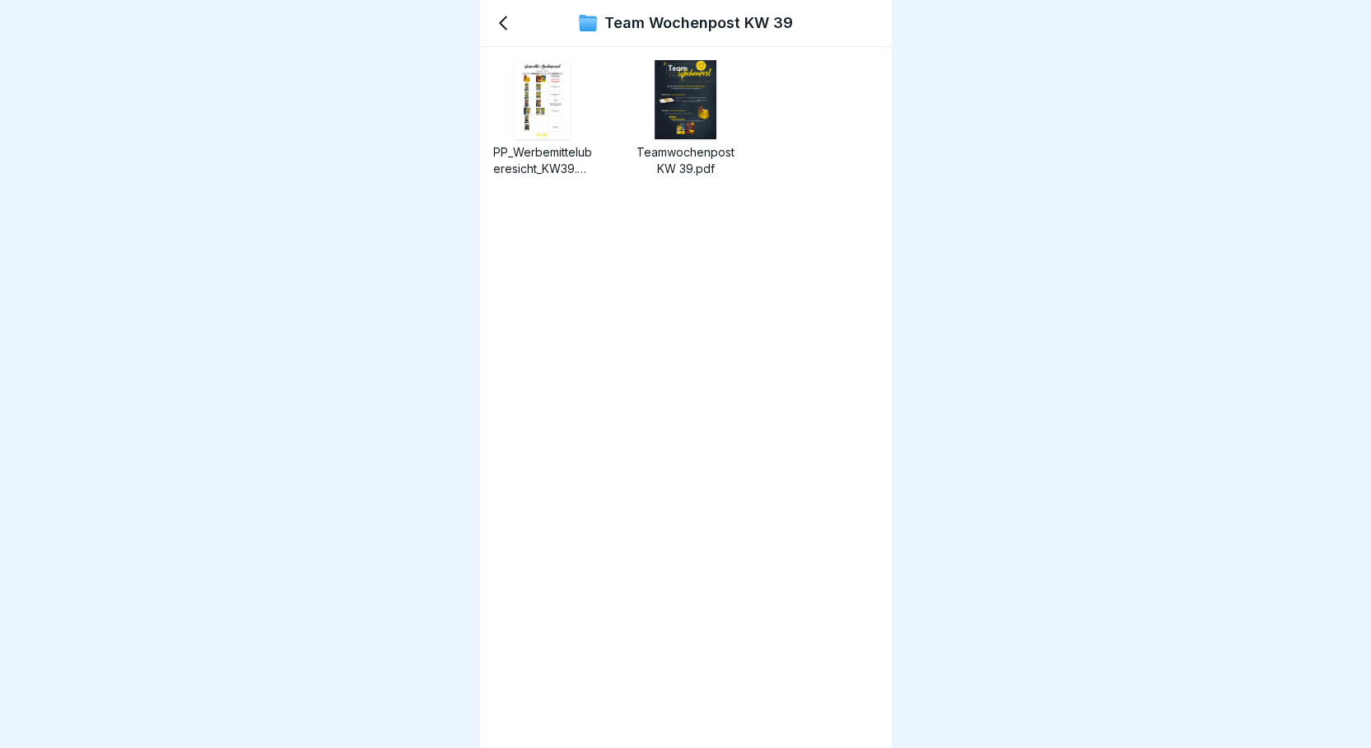 The width and height of the screenshot is (1371, 748). Describe the element at coordinates (698, 23) in the screenshot. I see `p: Team Wochenpost KW 39` at that location.